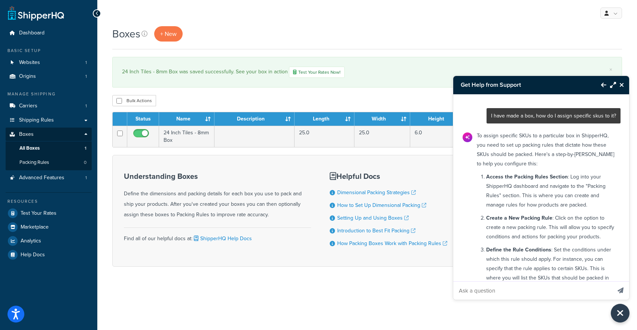 Image resolution: width=637 pixels, height=330 pixels. What do you see at coordinates (49, 163) in the screenshot?
I see `a: Packing Rules 0` at bounding box center [49, 163].